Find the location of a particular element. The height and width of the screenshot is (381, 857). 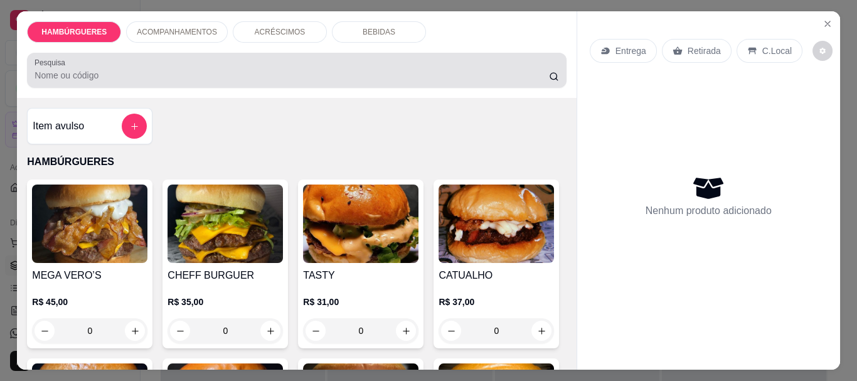

h4: TASTY is located at coordinates (361, 275).